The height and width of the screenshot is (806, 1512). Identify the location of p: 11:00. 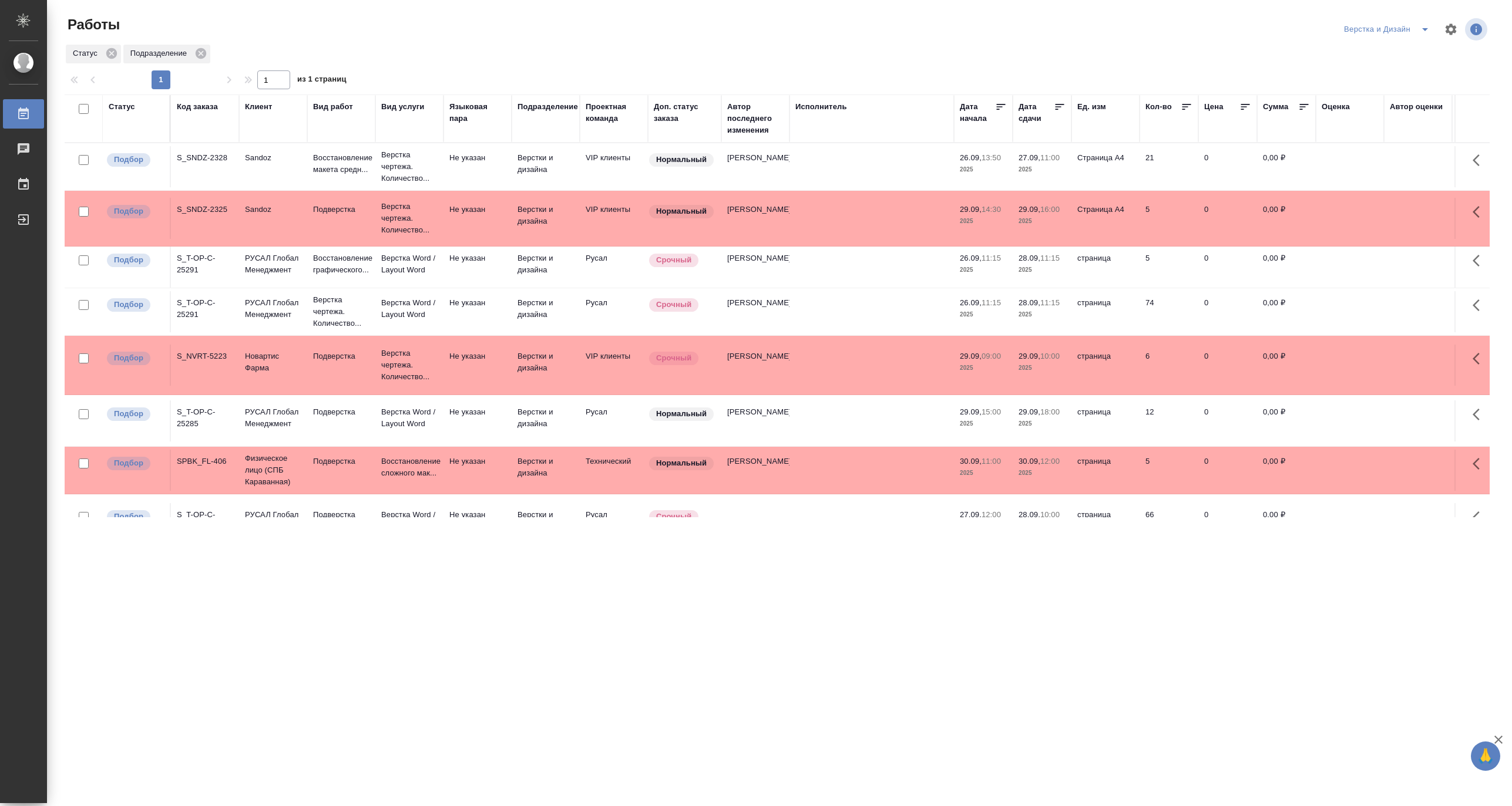
(1050, 158).